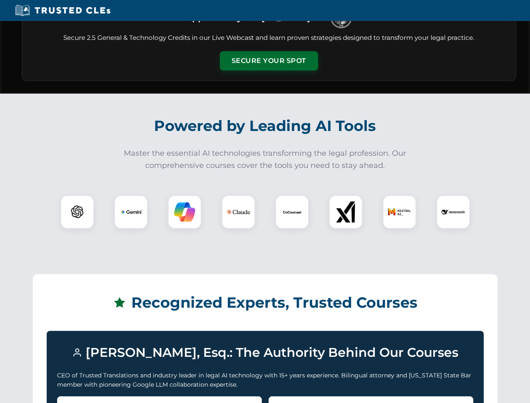 The width and height of the screenshot is (530, 403). Describe the element at coordinates (400, 212) in the screenshot. I see `img: Mistral AI Logo` at that location.